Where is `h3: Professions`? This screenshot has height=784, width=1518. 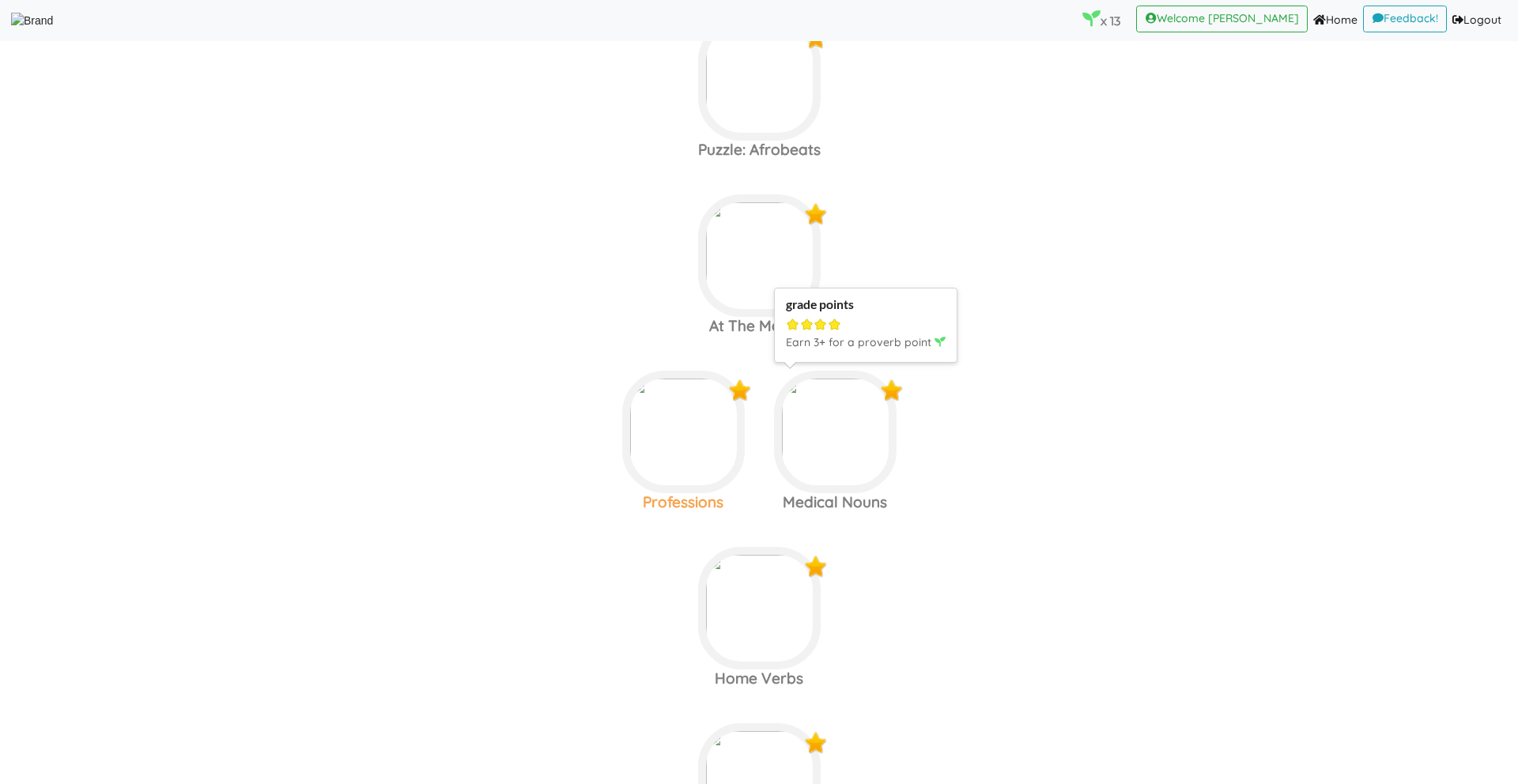 h3: Professions is located at coordinates (683, 502).